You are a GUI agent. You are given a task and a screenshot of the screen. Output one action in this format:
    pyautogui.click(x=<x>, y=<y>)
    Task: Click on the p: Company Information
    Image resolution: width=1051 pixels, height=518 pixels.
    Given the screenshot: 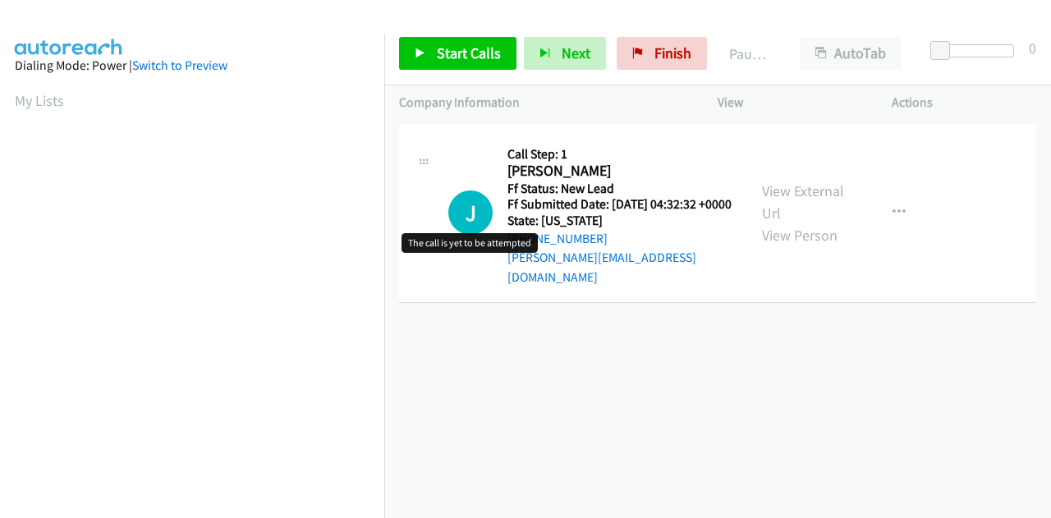 What is the action you would take?
    pyautogui.click(x=543, y=103)
    